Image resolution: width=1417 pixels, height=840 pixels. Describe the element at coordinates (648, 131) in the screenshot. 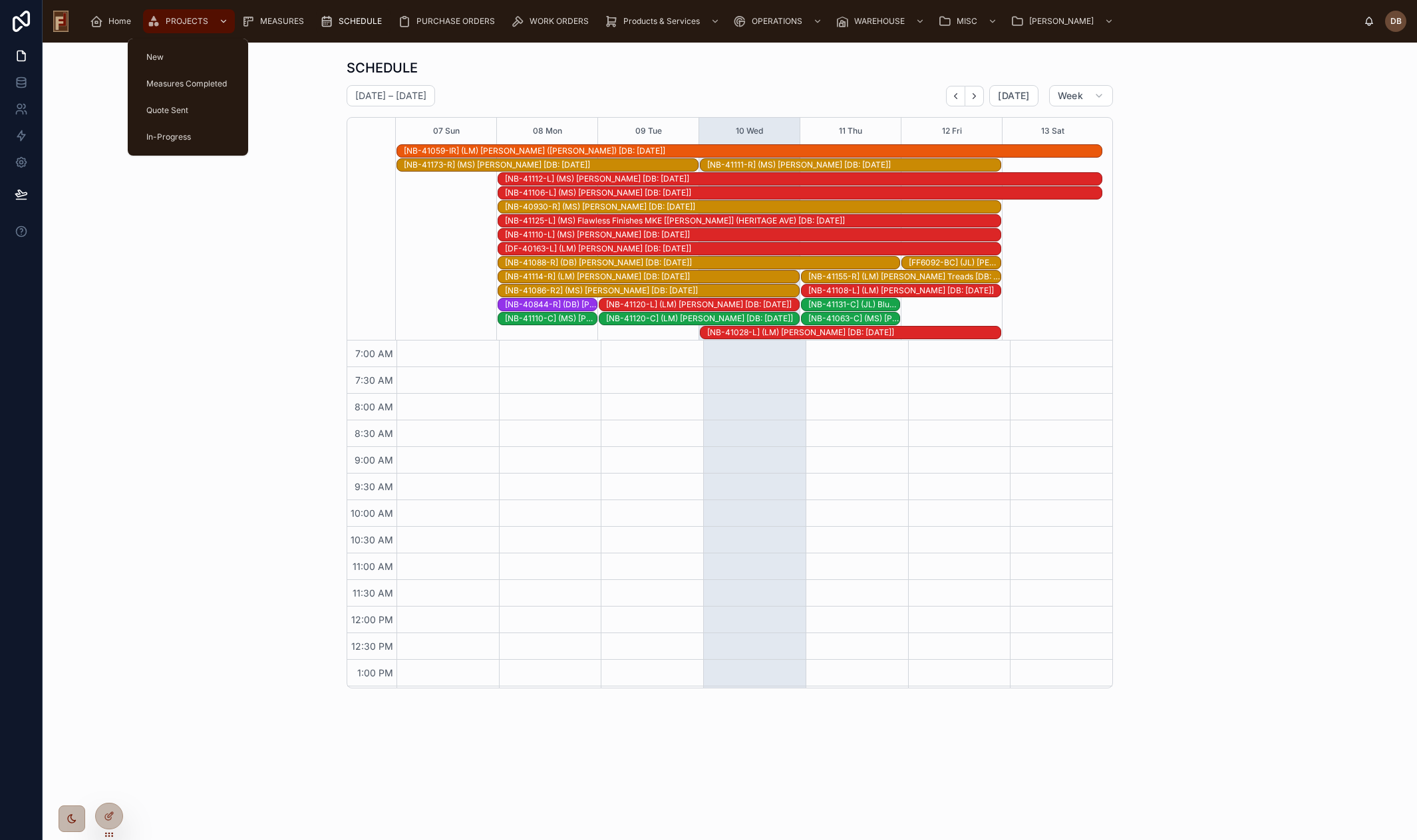

I see `button: 09 Tue` at that location.